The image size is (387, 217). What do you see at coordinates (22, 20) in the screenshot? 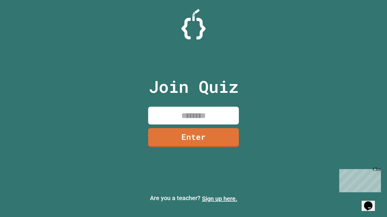
I see `div: Chat with us now!Close` at bounding box center [22, 20].